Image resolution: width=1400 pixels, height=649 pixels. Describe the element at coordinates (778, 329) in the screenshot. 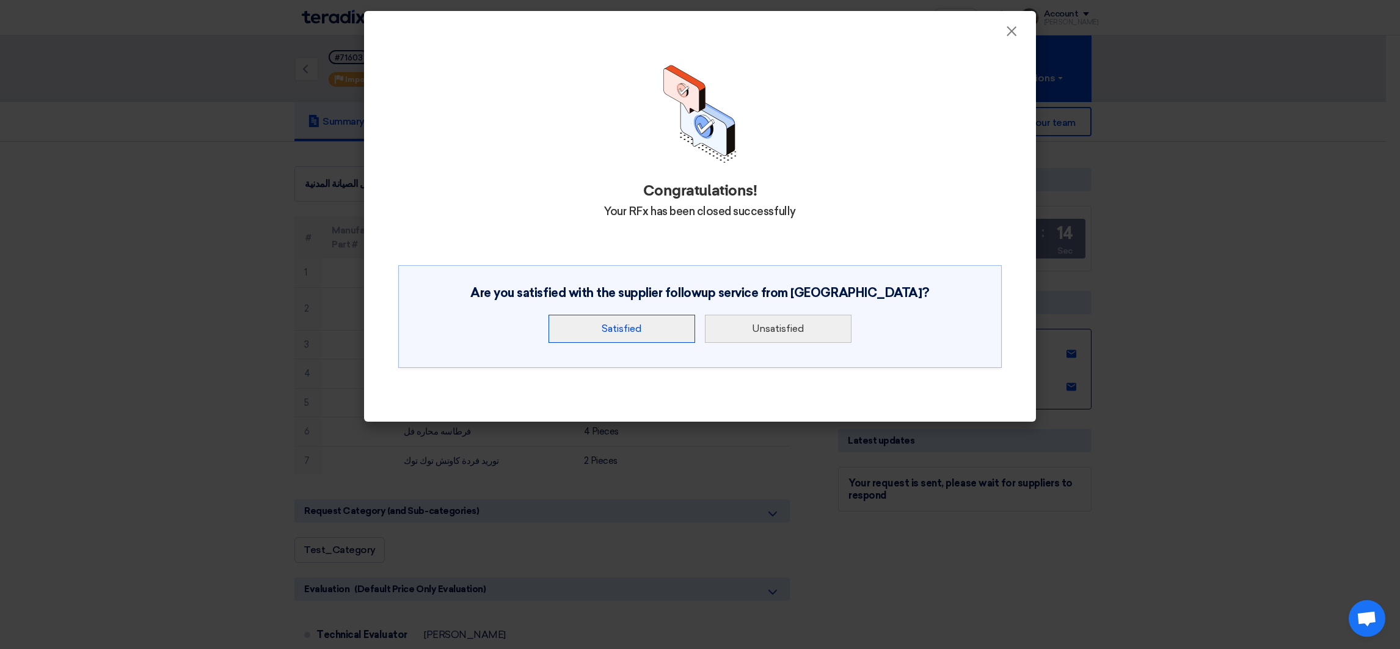

I see `button: Unsatisfied` at that location.